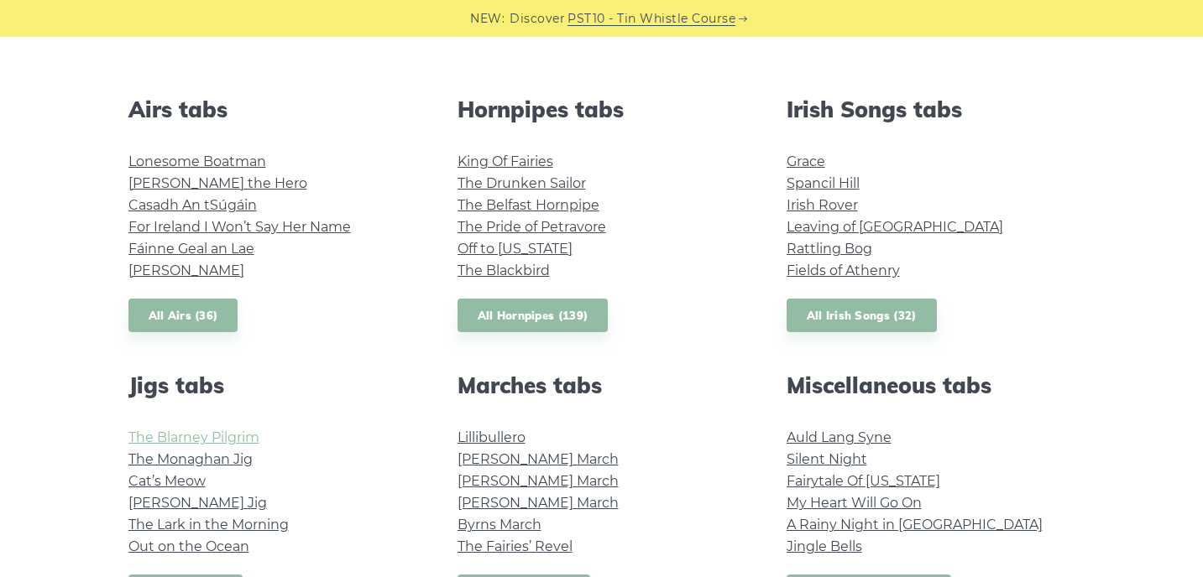 The width and height of the screenshot is (1203, 577). Describe the element at coordinates (192, 205) in the screenshot. I see `a: Casadh An tSúgáin` at that location.